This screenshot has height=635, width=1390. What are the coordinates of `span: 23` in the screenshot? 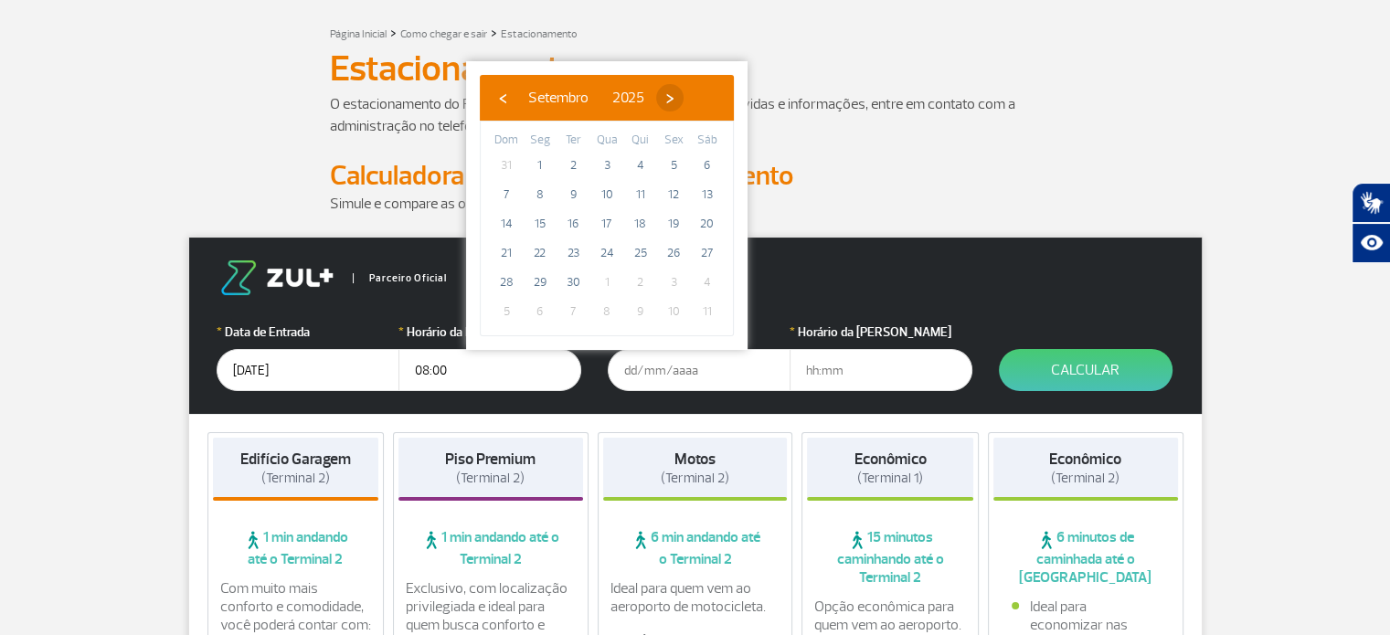 It's located at (573, 253).